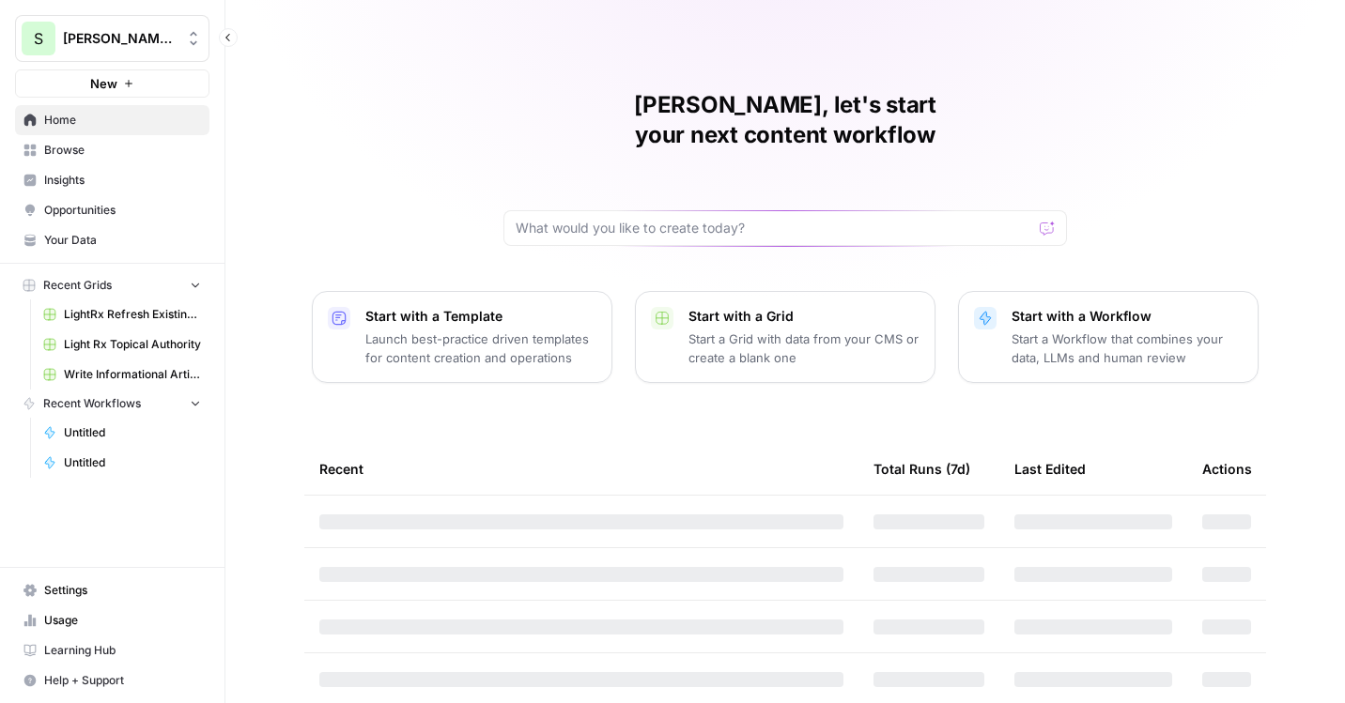 This screenshot has width=1345, height=703. Describe the element at coordinates (38, 38) in the screenshot. I see `span: S` at that location.